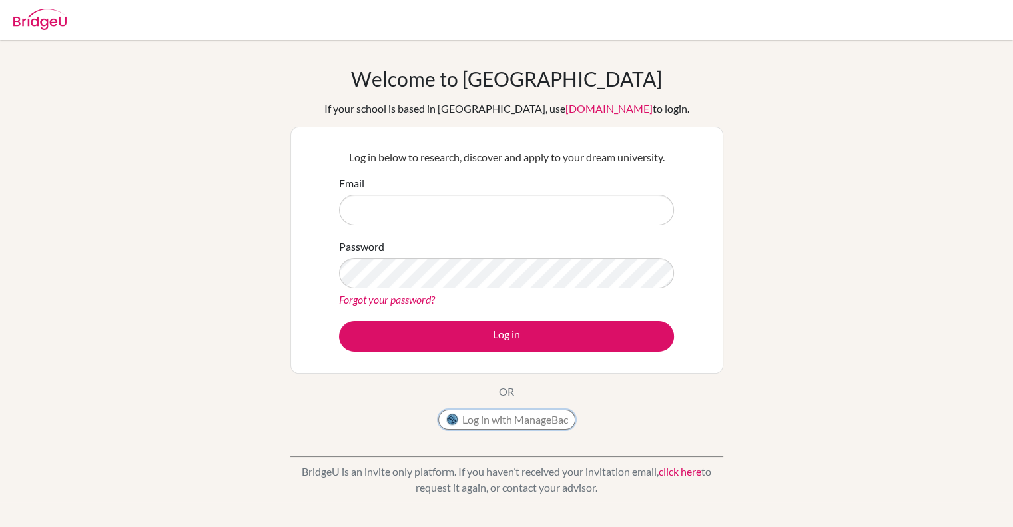 This screenshot has width=1013, height=527. I want to click on img: Bridge-U, so click(40, 19).